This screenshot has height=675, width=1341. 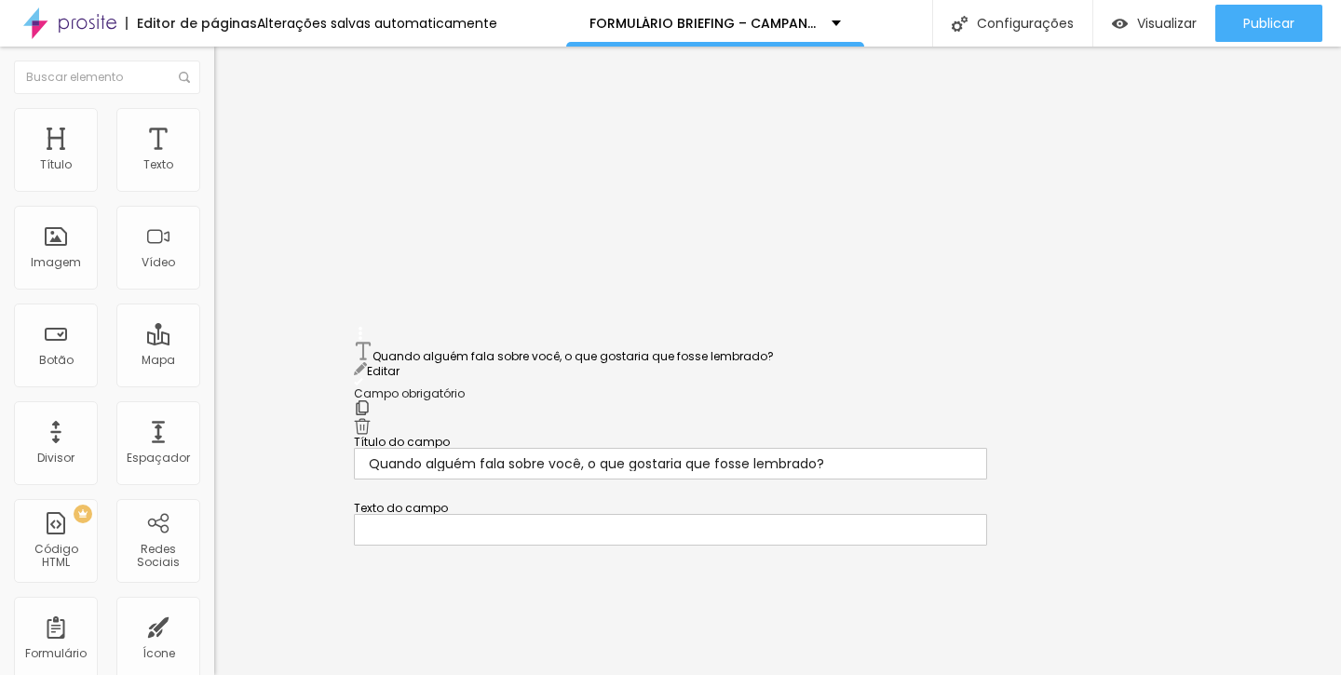 I want to click on div: Espaçador, so click(x=158, y=458).